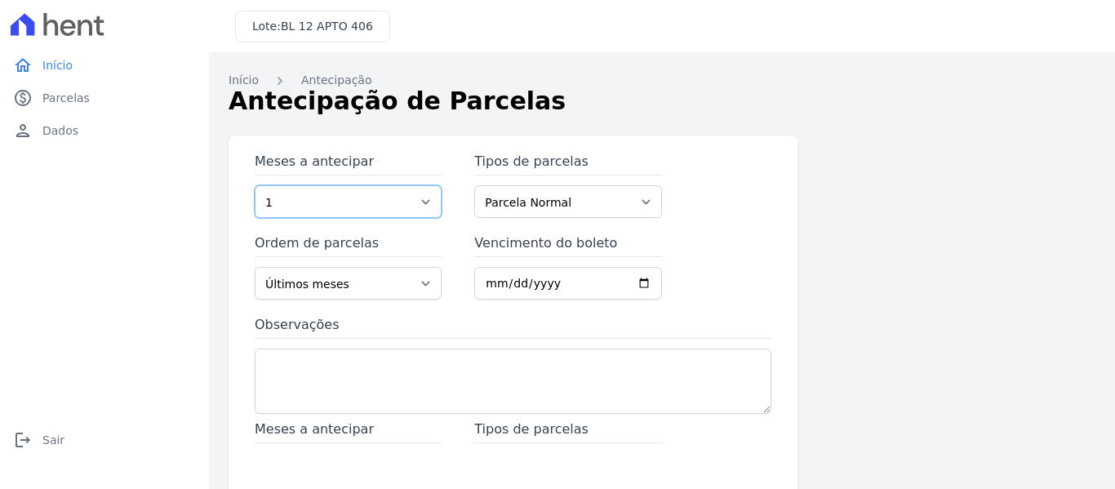 Image resolution: width=1115 pixels, height=489 pixels. What do you see at coordinates (104, 98) in the screenshot?
I see `a: paidParcelas` at bounding box center [104, 98].